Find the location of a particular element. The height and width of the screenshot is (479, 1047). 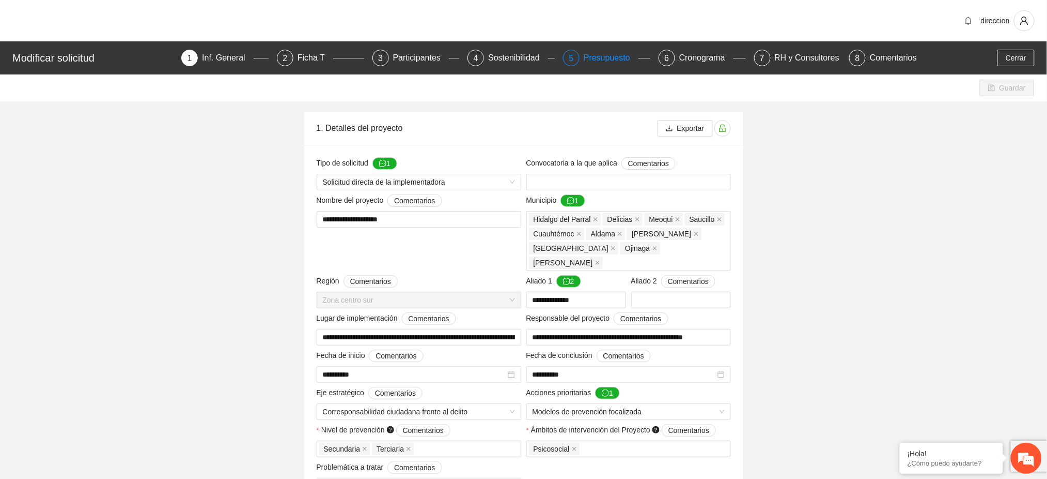

div: RH y Consultores is located at coordinates (811, 58).